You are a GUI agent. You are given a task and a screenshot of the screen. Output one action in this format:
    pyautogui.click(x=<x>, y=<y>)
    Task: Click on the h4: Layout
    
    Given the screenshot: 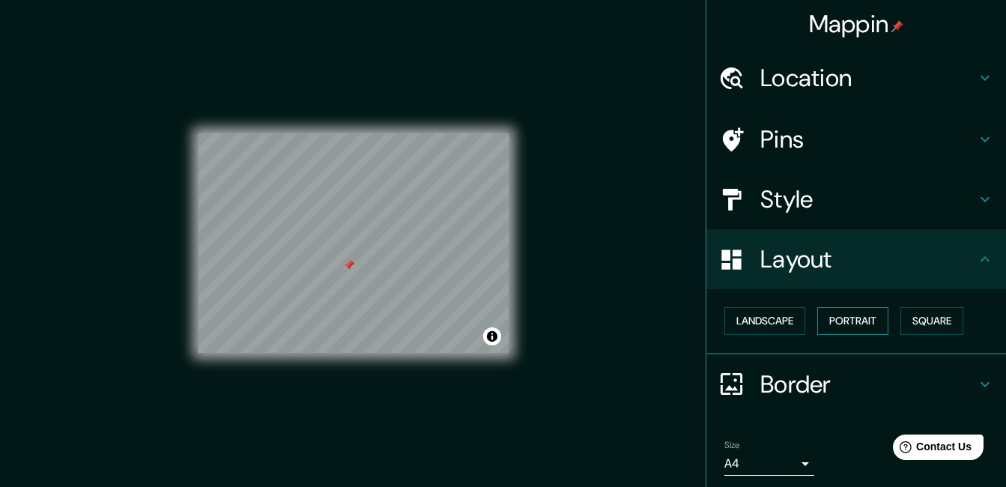 What is the action you would take?
    pyautogui.click(x=868, y=259)
    